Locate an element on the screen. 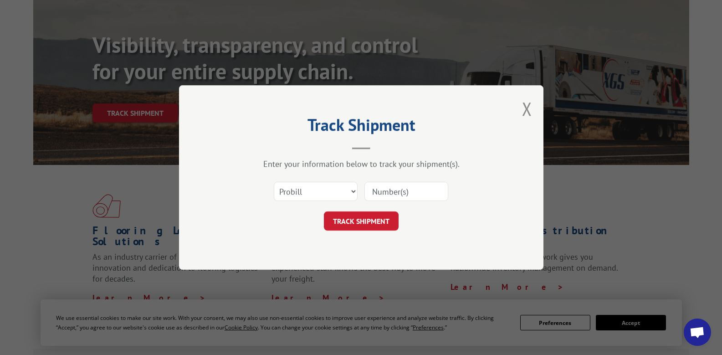  button: TRACK SHIPMENT is located at coordinates (361, 221).